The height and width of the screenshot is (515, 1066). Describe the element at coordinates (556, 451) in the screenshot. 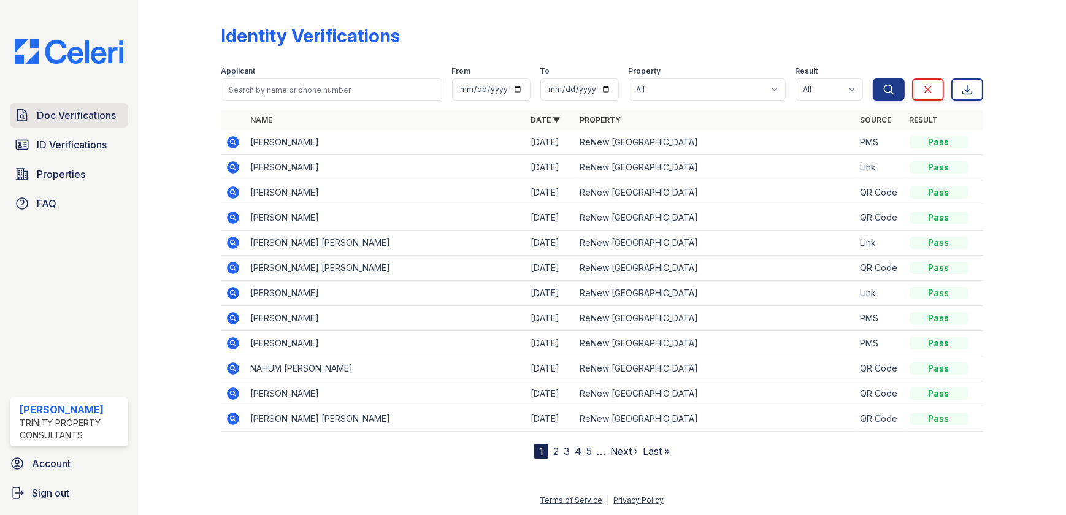

I see `a: 2` at that location.